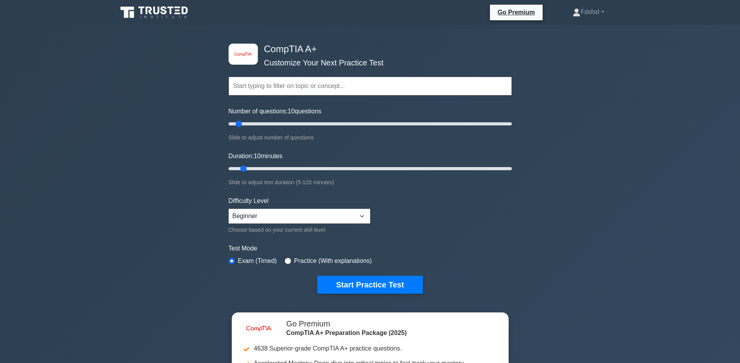 This screenshot has width=740, height=363. Describe the element at coordinates (367, 49) in the screenshot. I see `h4: CompTIA A+` at that location.